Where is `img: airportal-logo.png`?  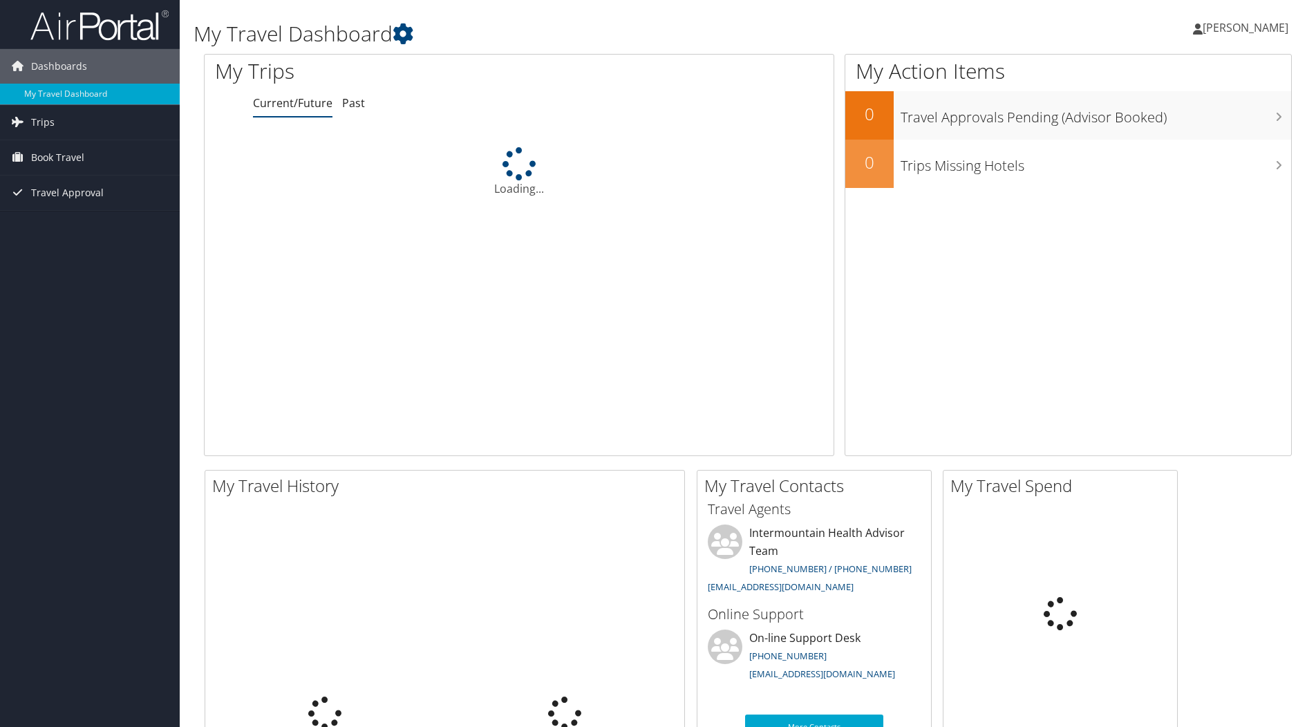
img: airportal-logo.png is located at coordinates (100, 25).